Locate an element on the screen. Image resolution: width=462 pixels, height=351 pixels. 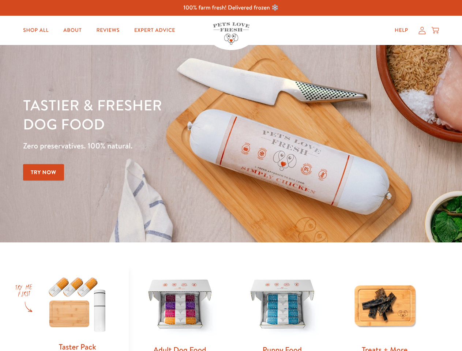
a: Expert Advice is located at coordinates (155, 30).